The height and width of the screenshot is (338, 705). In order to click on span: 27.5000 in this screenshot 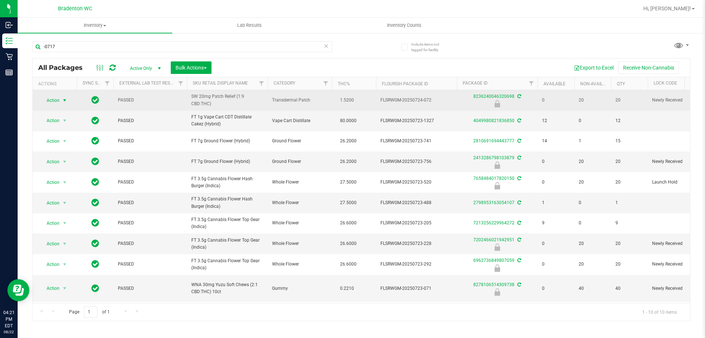, I will do `click(348, 182)`.